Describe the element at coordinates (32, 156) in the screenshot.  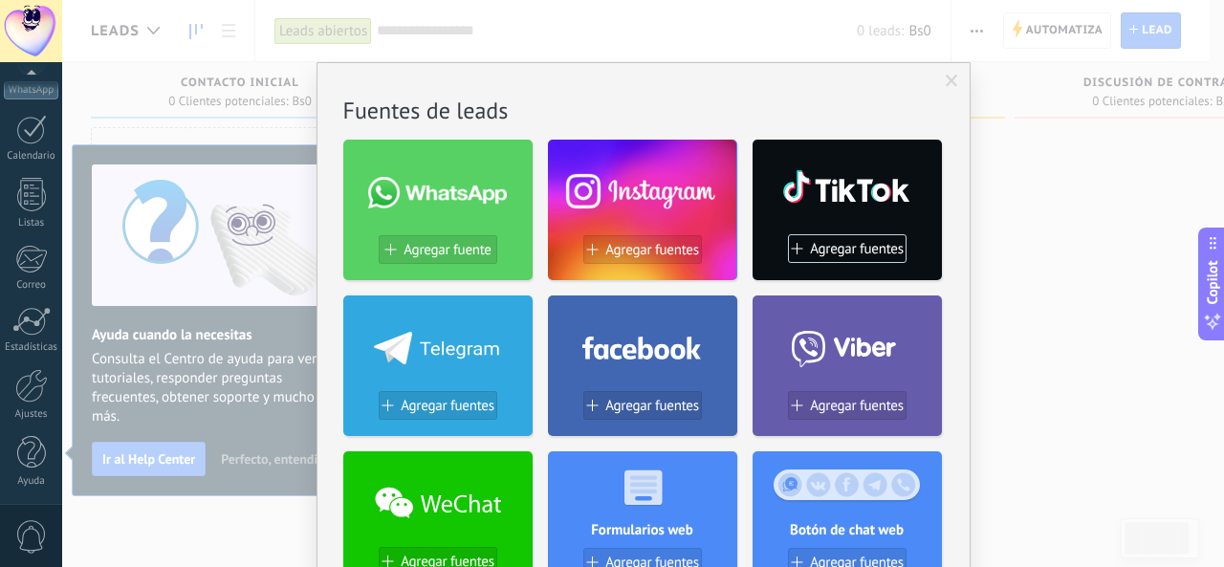
I see `div: Calendario` at that location.